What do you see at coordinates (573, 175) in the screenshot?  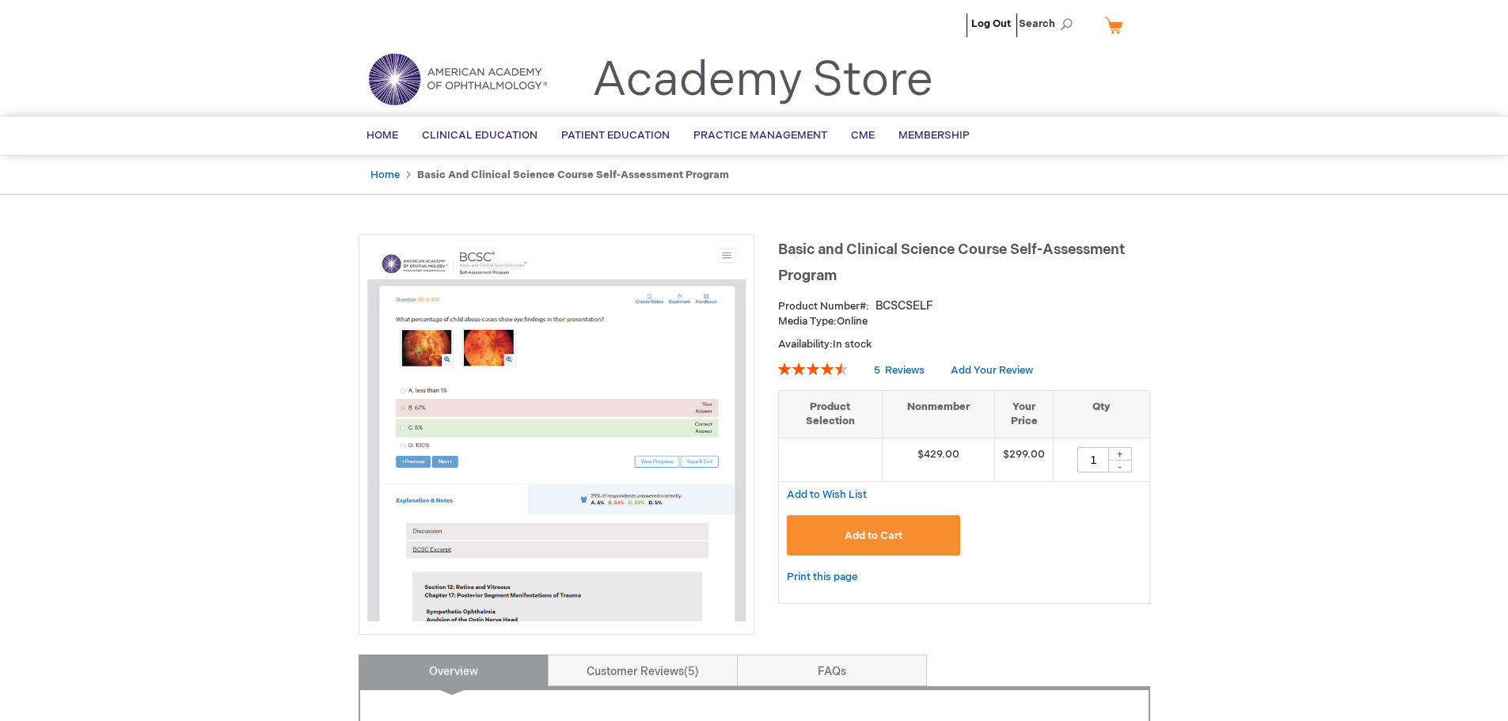 I see `strong: Basic and Clinical Science Course Self-Assessment Program` at bounding box center [573, 175].